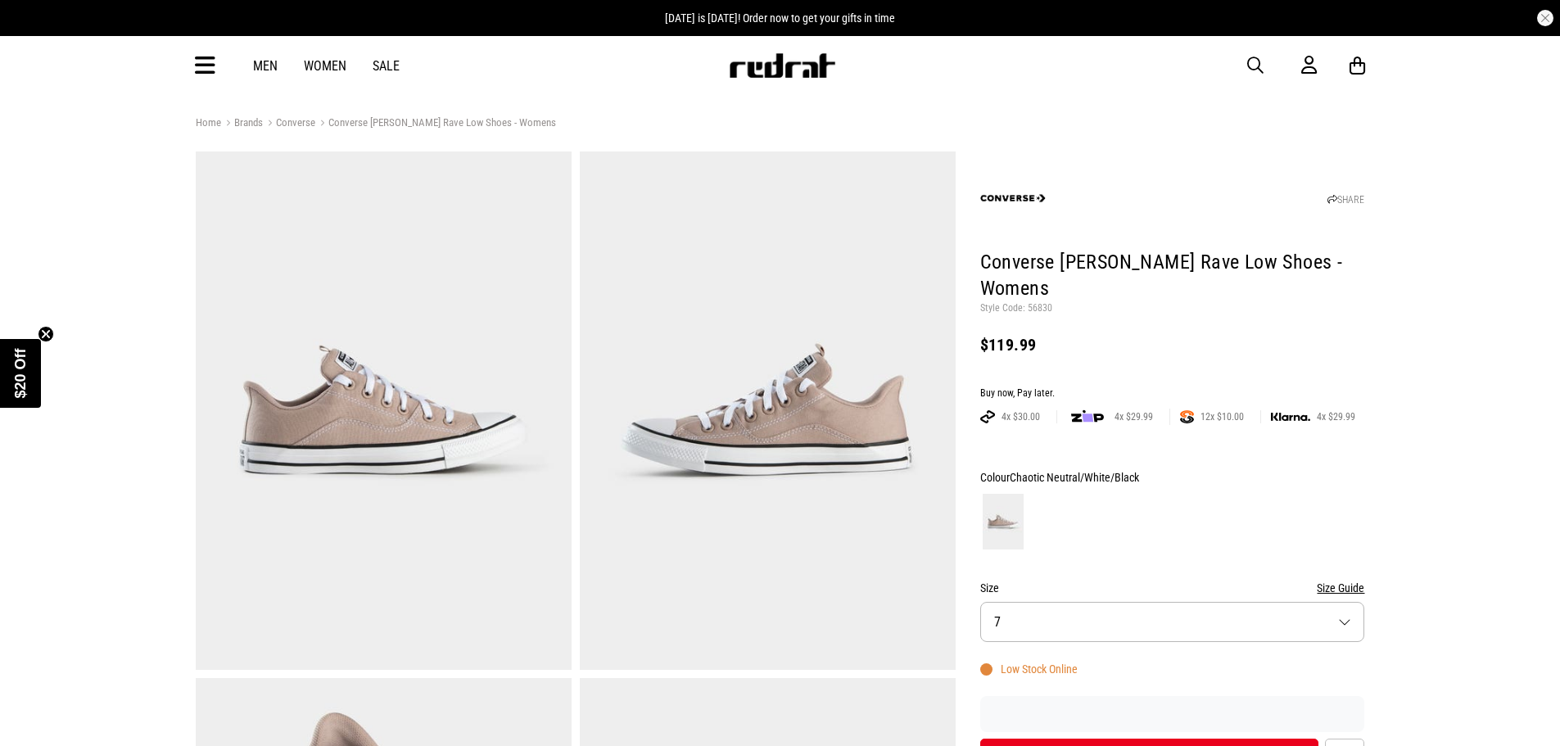 The height and width of the screenshot is (746, 1560). Describe the element at coordinates (20, 373) in the screenshot. I see `span: $20 Off` at that location.